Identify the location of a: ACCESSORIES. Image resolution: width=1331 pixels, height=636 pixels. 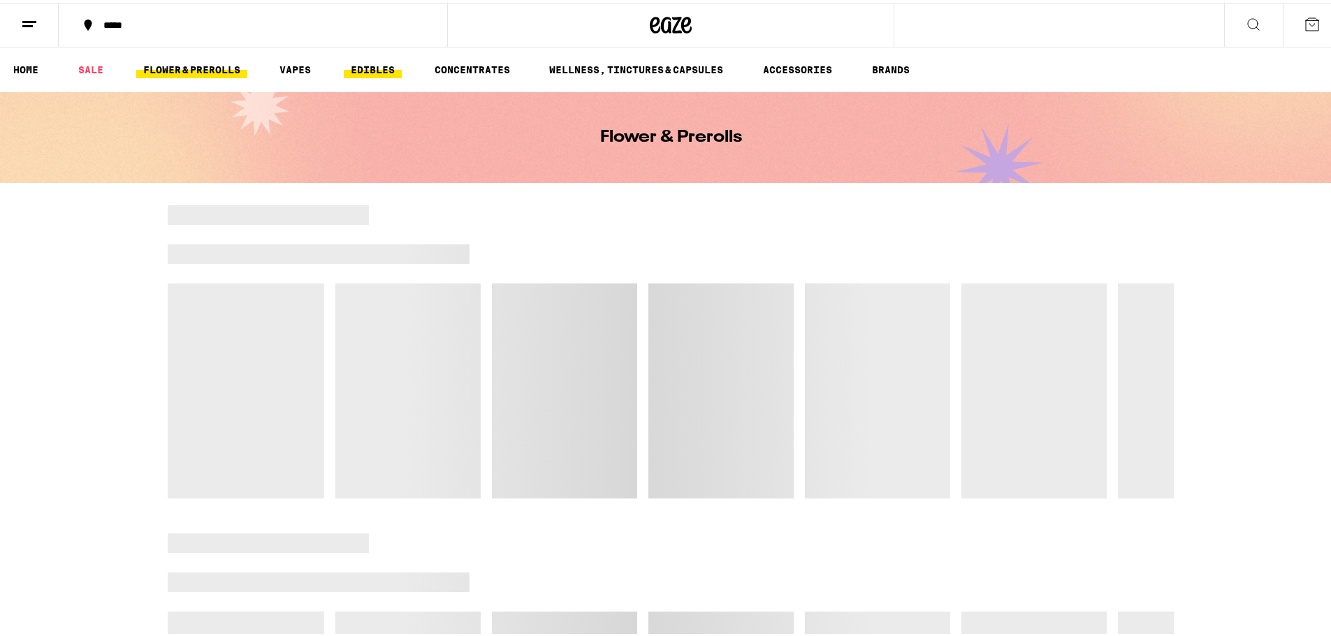
(797, 67).